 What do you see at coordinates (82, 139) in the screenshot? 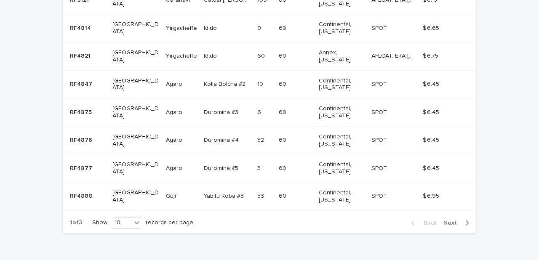
I see `p: RF4876` at bounding box center [82, 139].